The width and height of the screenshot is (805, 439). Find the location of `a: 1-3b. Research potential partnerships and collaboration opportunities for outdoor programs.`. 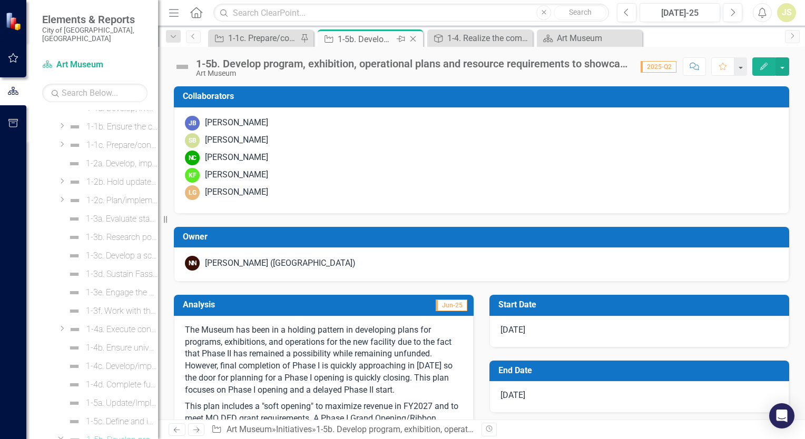

a: 1-3b. Research potential partnerships and collaboration opportunities for outdoor programs. is located at coordinates (112, 238).